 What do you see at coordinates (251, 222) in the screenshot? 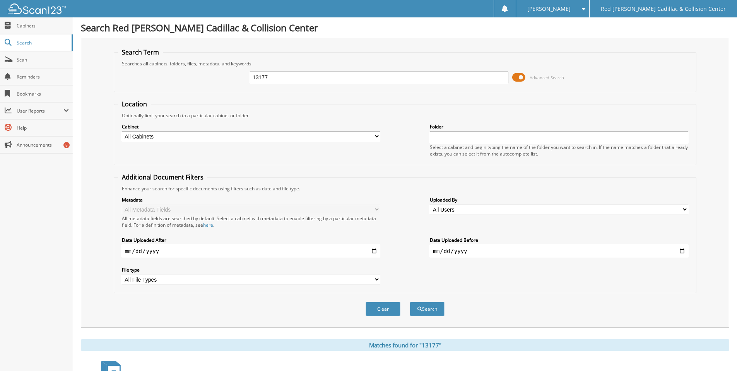
I see `div: All metadata fields are searched by default. Select a cabinet with metadata to enable filtering b...` at bounding box center [251, 222].